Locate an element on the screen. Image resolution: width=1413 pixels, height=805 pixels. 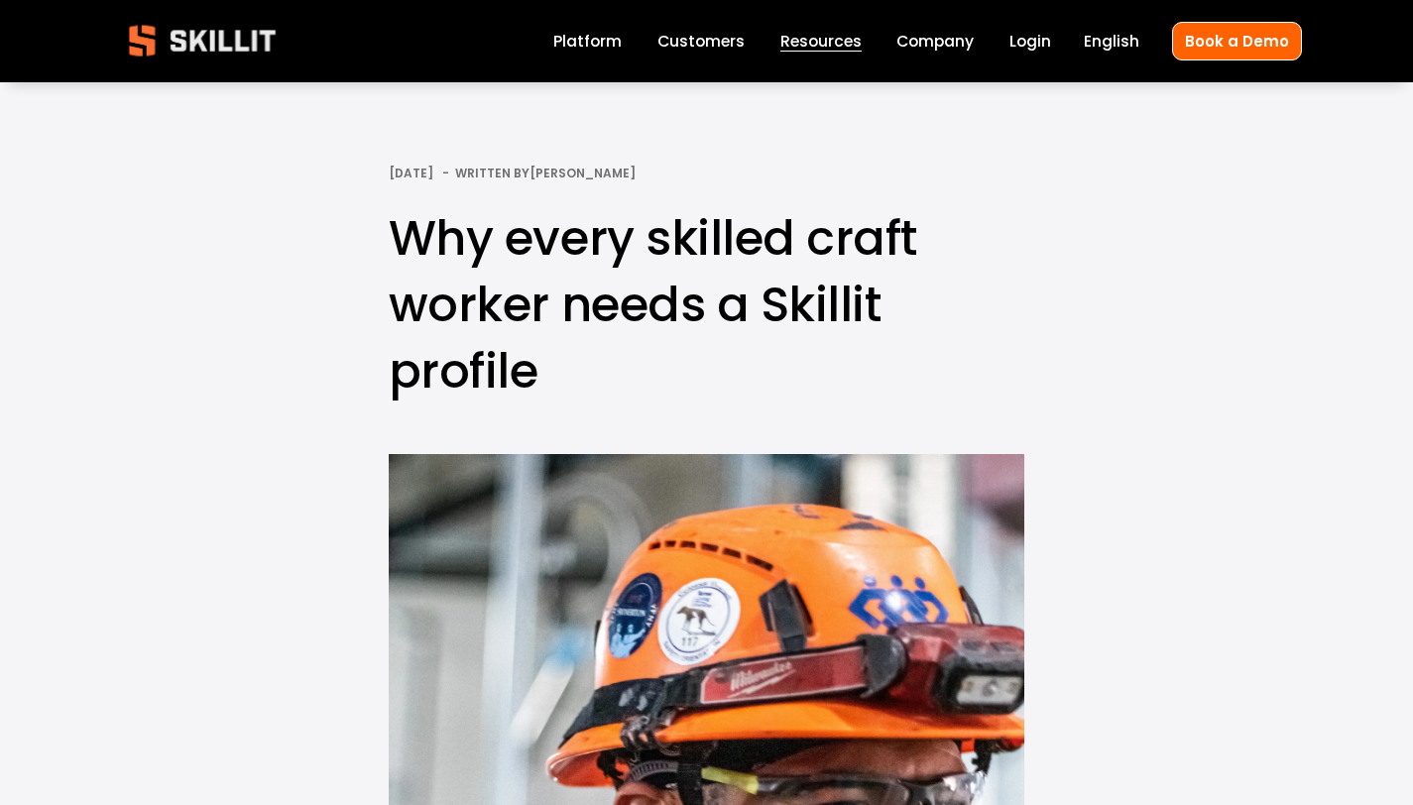
a: Platform is located at coordinates (587, 41).